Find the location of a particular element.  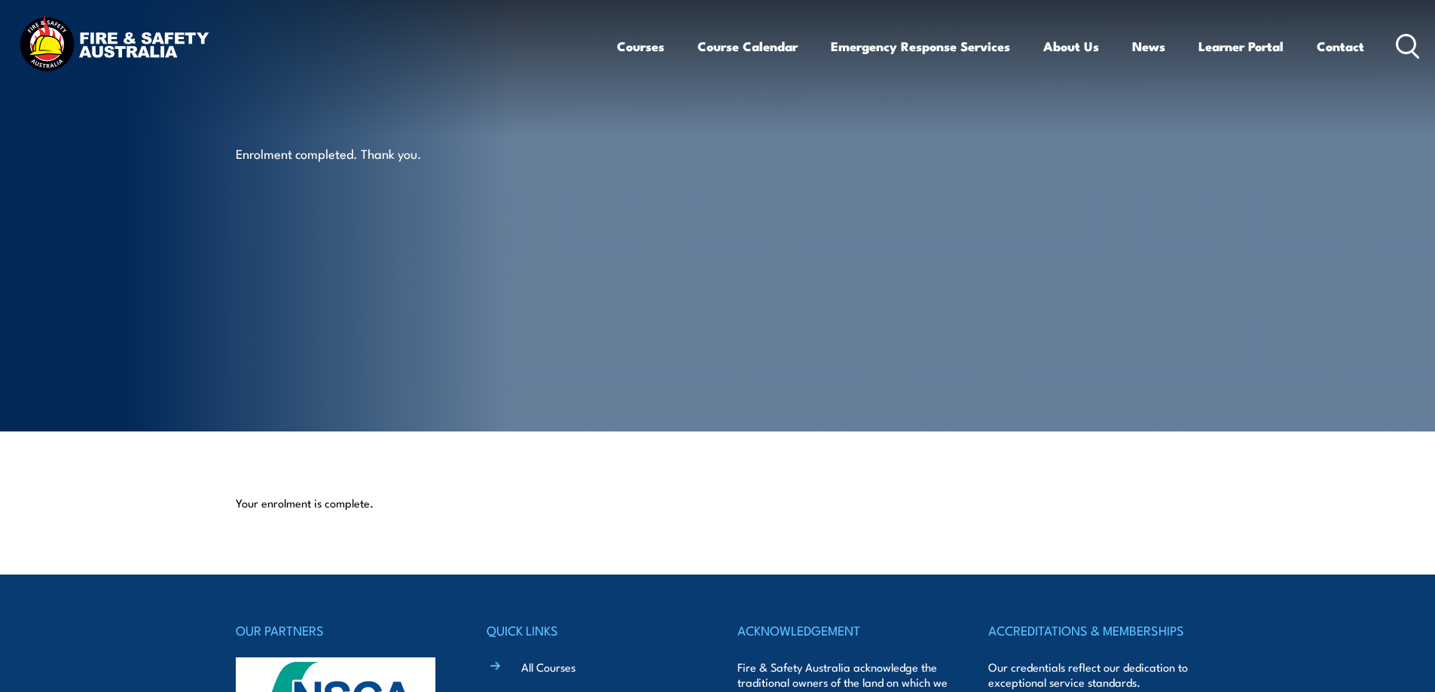

a: News is located at coordinates (1149, 46).